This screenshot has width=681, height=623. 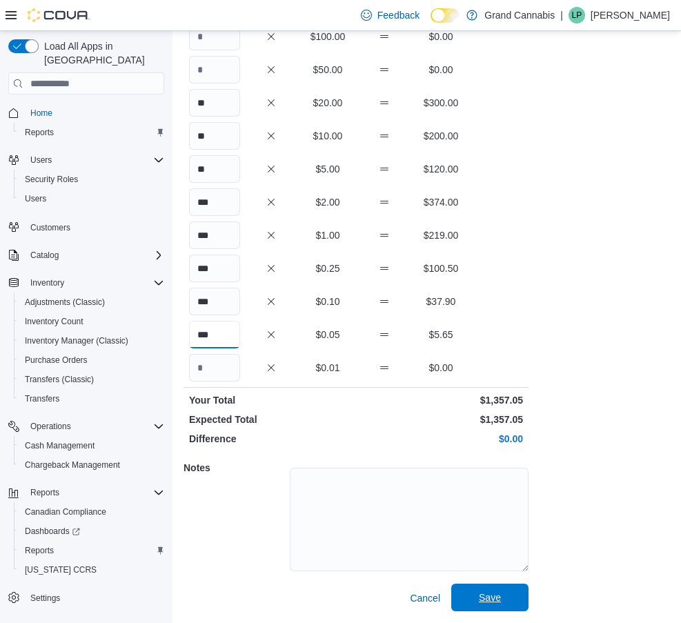 What do you see at coordinates (441, 268) in the screenshot?
I see `p: $100.50` at bounding box center [441, 268].